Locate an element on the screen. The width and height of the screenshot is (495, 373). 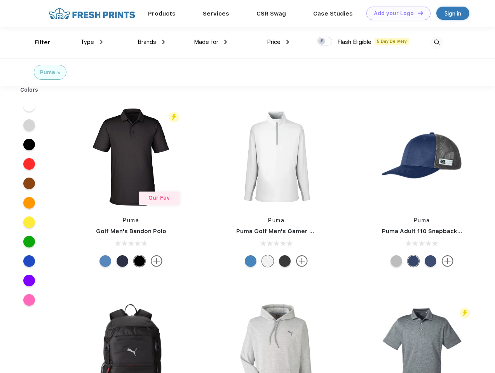
a: Products is located at coordinates (162, 14).